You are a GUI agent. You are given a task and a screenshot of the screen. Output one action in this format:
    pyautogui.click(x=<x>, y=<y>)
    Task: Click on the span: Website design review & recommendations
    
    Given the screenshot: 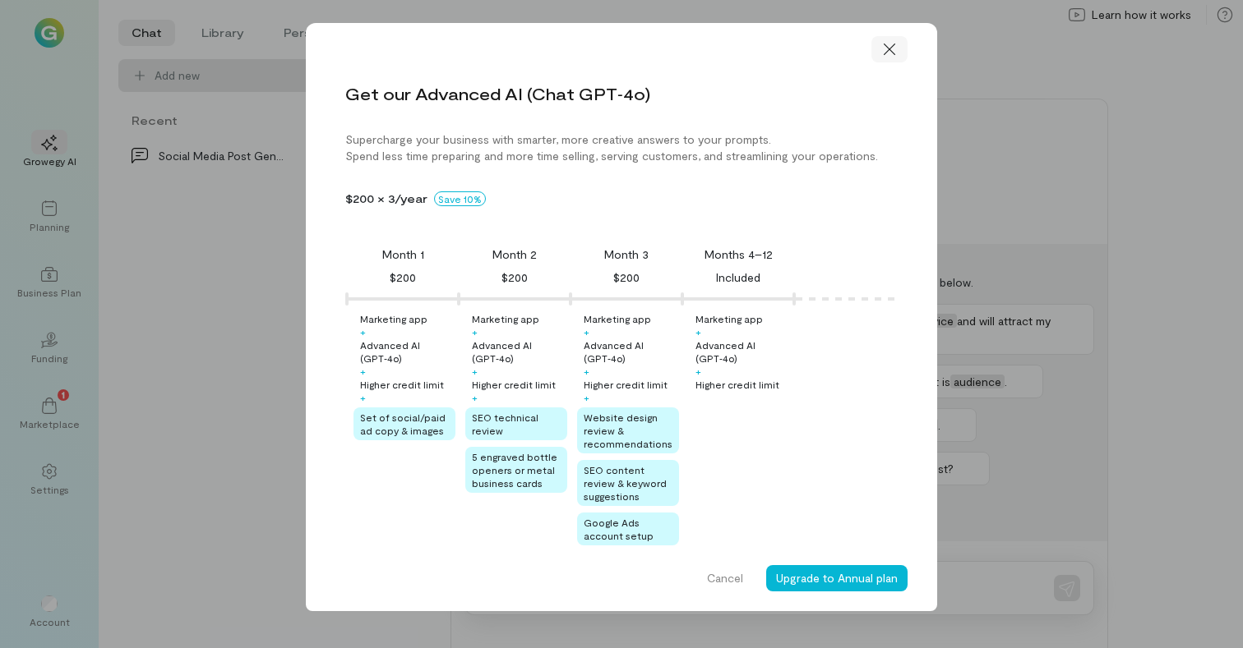 What is the action you would take?
    pyautogui.click(x=628, y=431)
    